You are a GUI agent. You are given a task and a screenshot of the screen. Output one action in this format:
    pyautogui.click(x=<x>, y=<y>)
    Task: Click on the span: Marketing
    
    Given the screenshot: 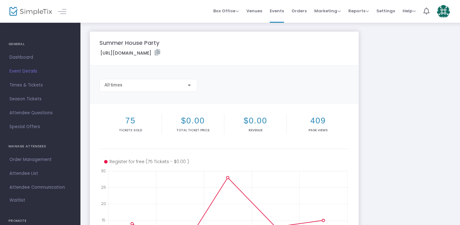 What is the action you would take?
    pyautogui.click(x=328, y=11)
    